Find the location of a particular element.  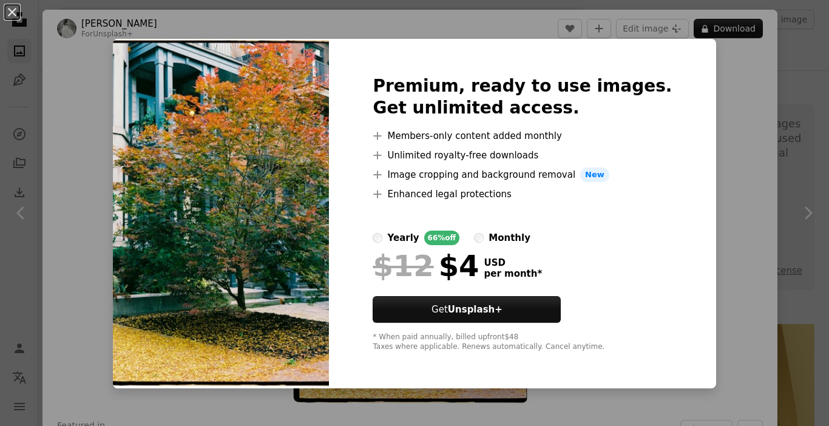

div: * When paid annually, billed upfront $48 Taxes where applicable. Renews automatically. Cancel any... is located at coordinates (522, 342).